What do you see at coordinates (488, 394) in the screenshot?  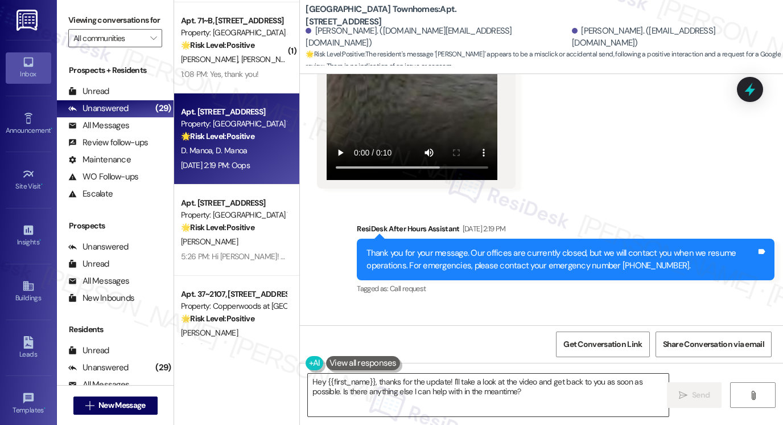 I see `textarea: Hey {{first_name}}, thanks for the update! I'll take a look at the video and get back to you as s...` at bounding box center [488, 394].